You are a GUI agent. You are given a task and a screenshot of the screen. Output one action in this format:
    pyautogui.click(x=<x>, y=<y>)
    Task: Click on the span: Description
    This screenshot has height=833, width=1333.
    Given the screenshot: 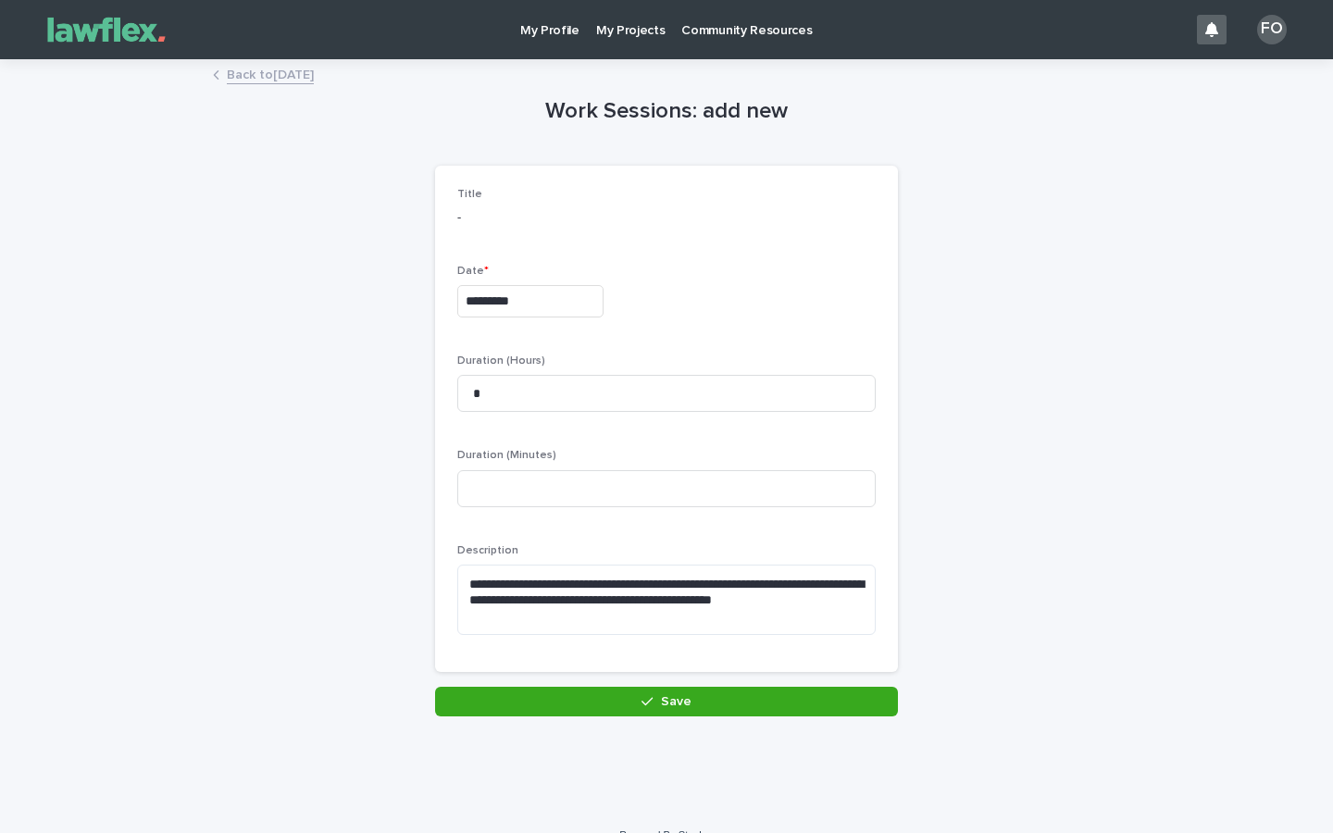 What is the action you would take?
    pyautogui.click(x=488, y=551)
    